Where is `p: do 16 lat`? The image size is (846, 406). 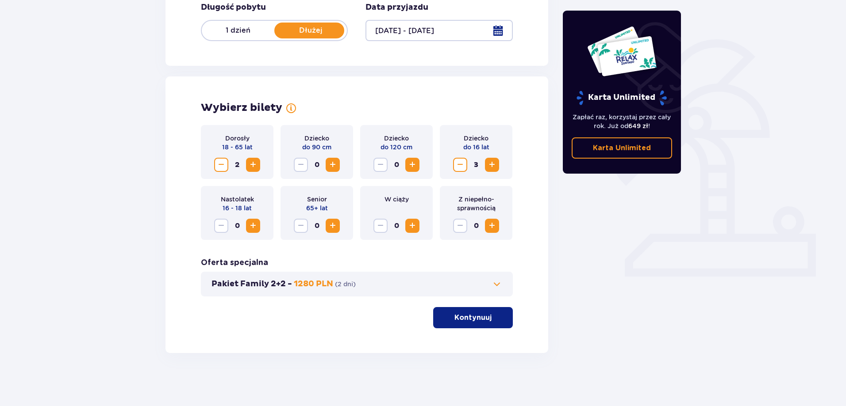 p: do 16 lat is located at coordinates (476, 147).